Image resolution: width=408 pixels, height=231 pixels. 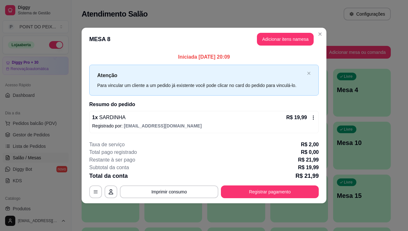 What do you see at coordinates (320, 34) in the screenshot?
I see `button: Close` at bounding box center [320, 34].